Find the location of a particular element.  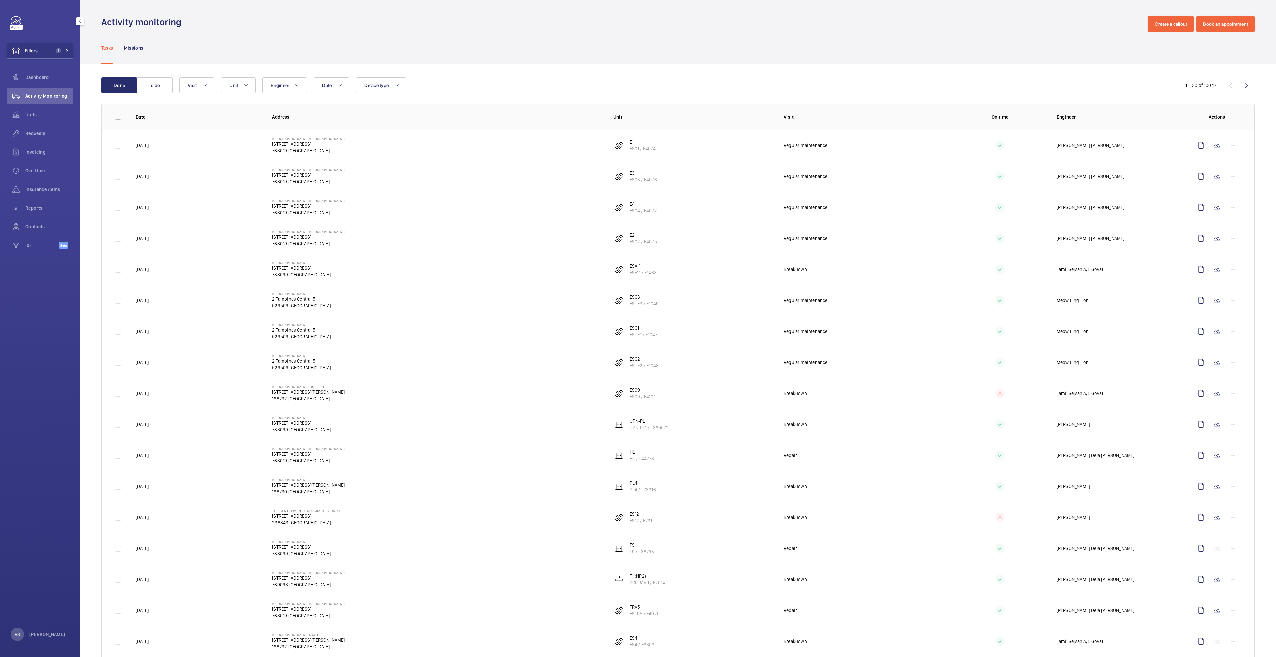

button: Filters1 is located at coordinates (40, 51).